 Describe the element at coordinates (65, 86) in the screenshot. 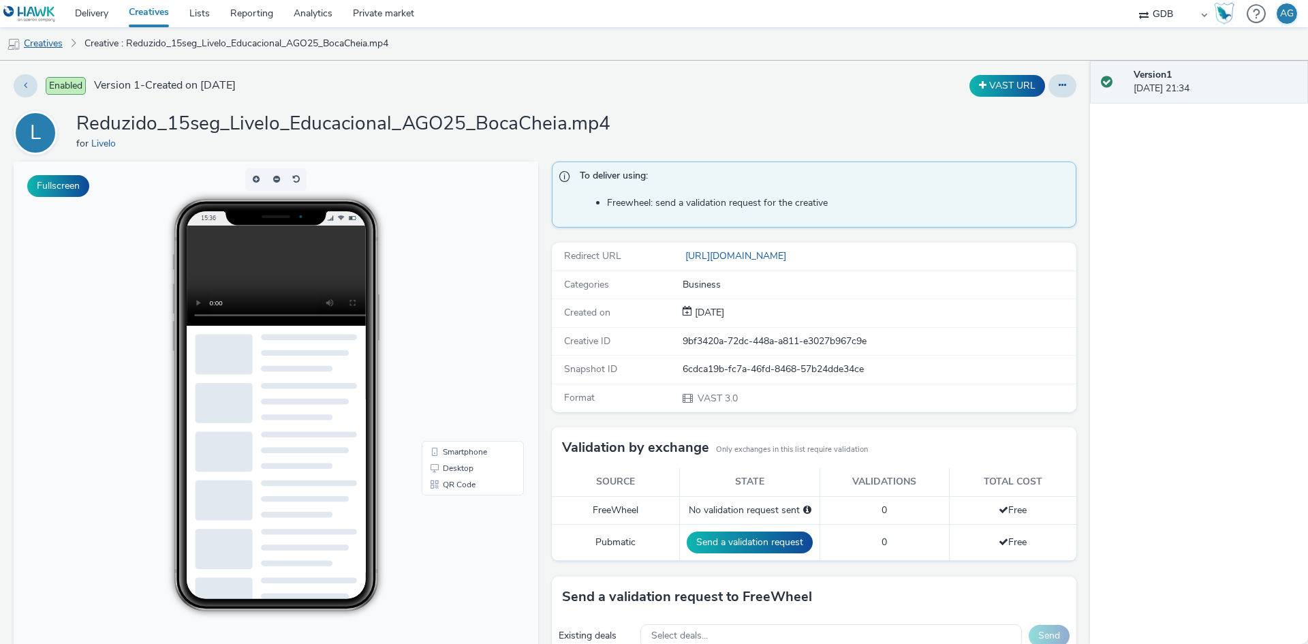

I see `span: Enabled` at that location.